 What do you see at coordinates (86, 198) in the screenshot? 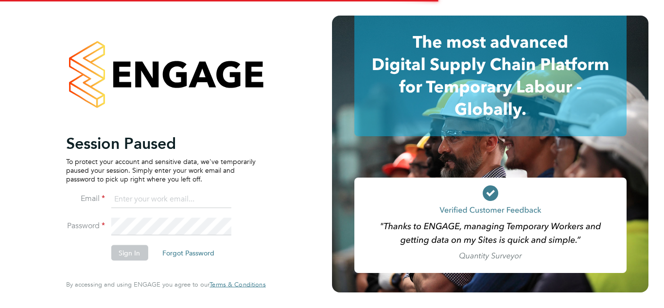
I see `label: Email` at bounding box center [86, 198].